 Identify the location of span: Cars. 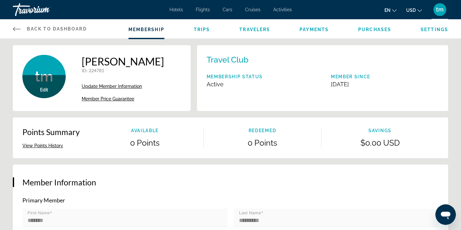
(228, 10).